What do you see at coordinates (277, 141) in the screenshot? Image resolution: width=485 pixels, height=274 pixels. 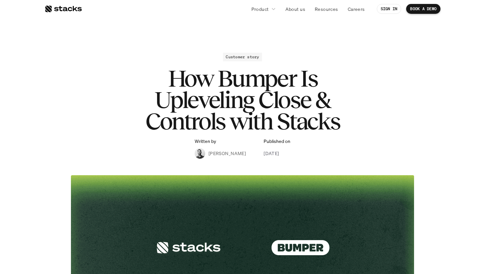 I see `p: Published on` at bounding box center [277, 141].